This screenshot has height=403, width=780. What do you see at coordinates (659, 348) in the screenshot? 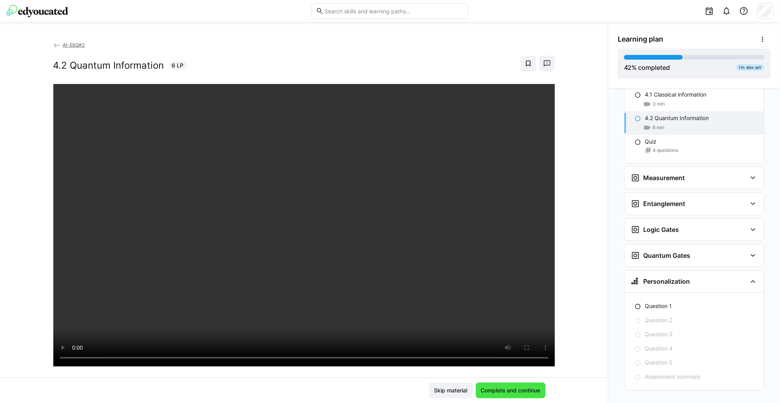
I see `p: Question 4` at bounding box center [659, 348].